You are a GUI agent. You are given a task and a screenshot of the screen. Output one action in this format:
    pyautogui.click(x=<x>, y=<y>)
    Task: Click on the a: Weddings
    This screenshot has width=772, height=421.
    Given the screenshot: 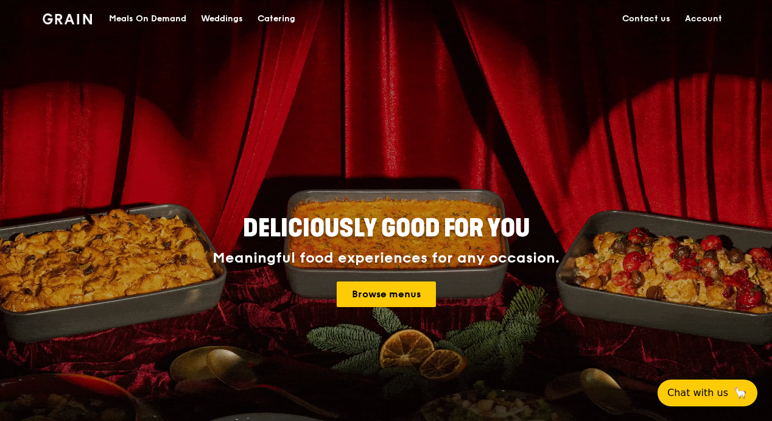 What is the action you would take?
    pyautogui.click(x=222, y=19)
    